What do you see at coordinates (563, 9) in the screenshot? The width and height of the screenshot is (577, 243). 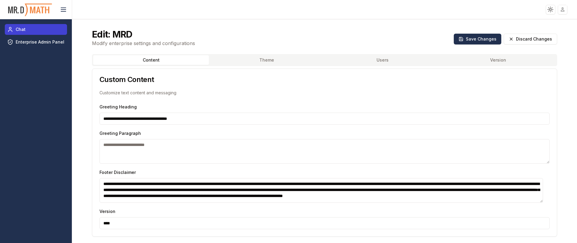 I see `img: placeholder-user.jpg` at bounding box center [563, 9].